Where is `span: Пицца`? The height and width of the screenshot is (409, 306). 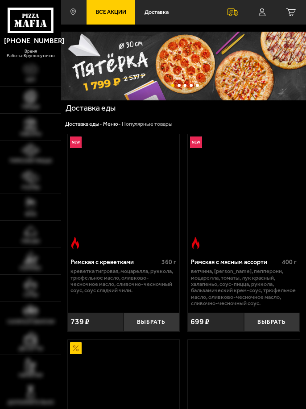
span: Пицца is located at coordinates (30, 107).